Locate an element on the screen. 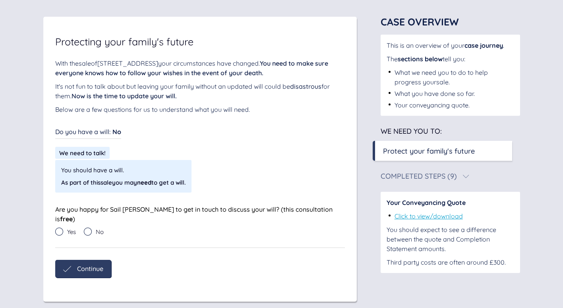  span: We need you to: is located at coordinates (411, 131).